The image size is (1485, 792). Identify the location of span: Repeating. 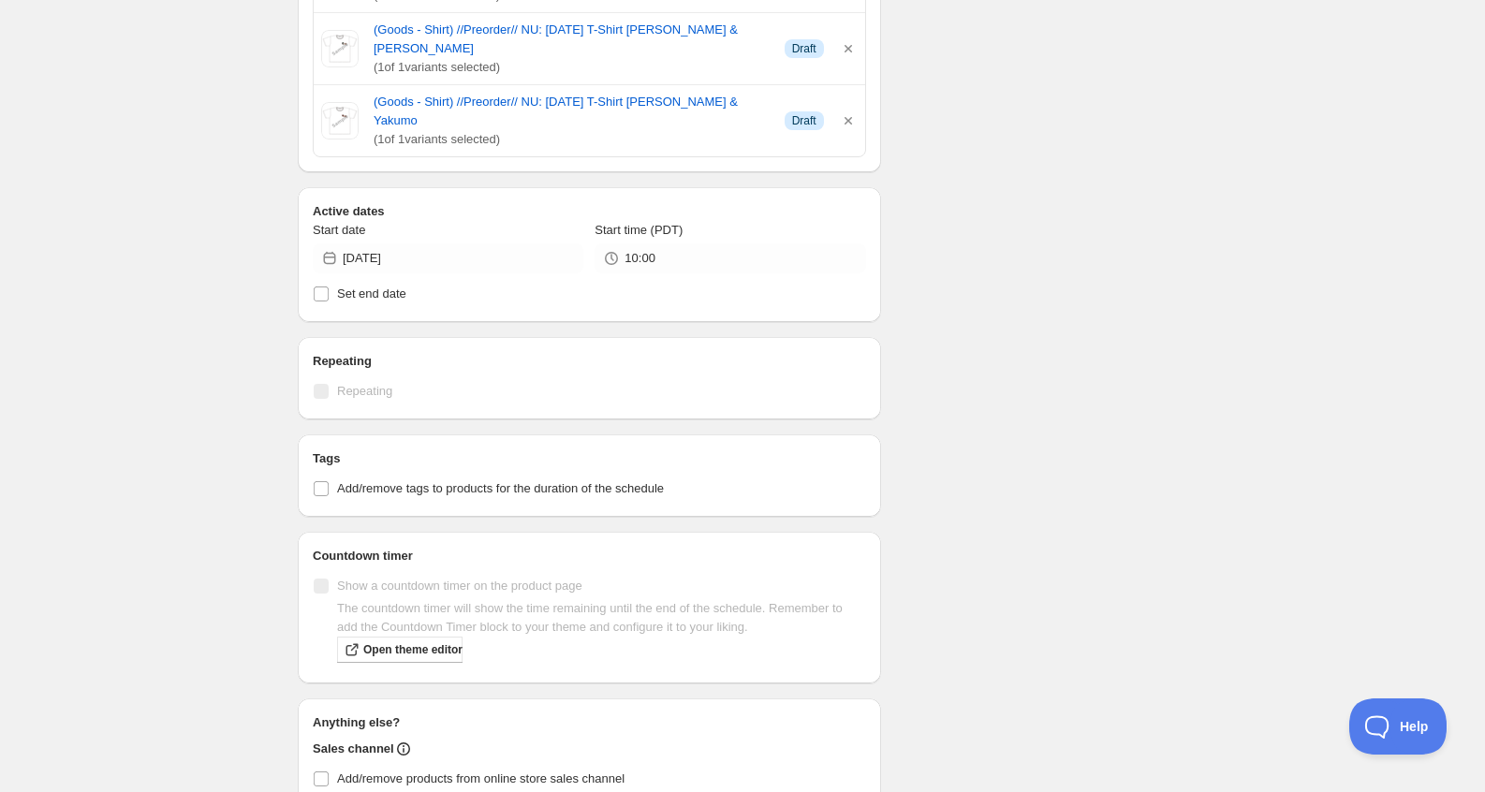
(364, 390).